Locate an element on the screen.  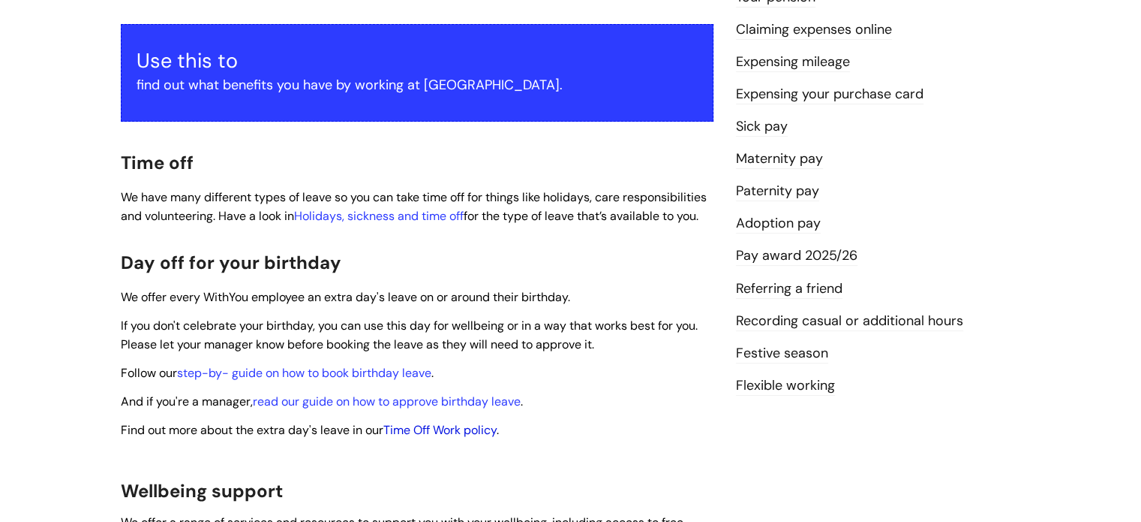
a: Referring a friend is located at coordinates (789, 289).